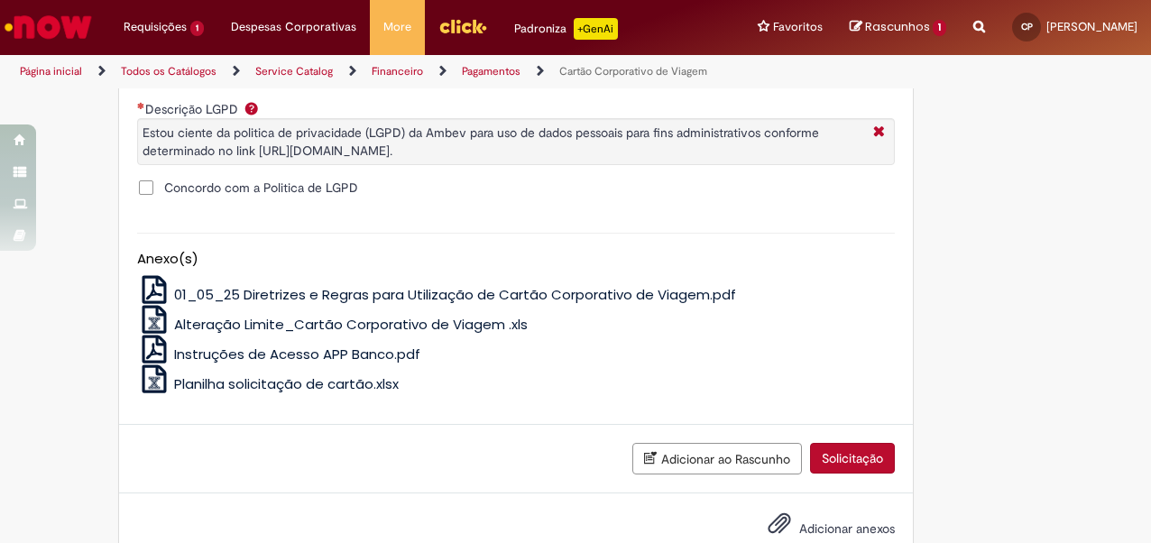  Describe the element at coordinates (51, 71) in the screenshot. I see `a: Página inicial` at that location.